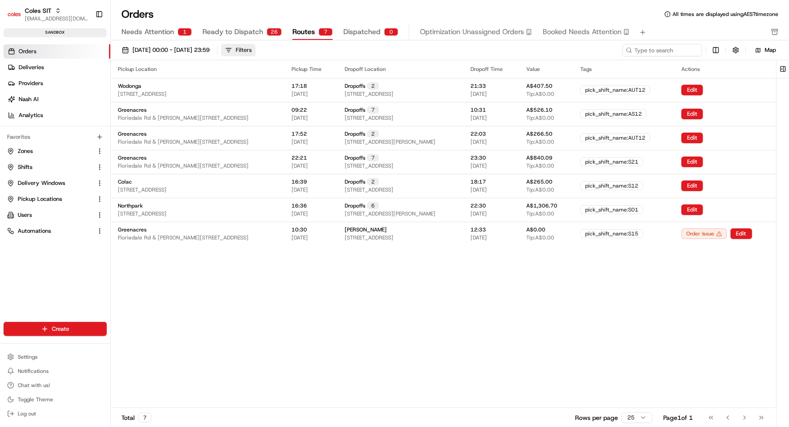  Describe the element at coordinates (57, 99) in the screenshot. I see `a: Nash AI` at that location.